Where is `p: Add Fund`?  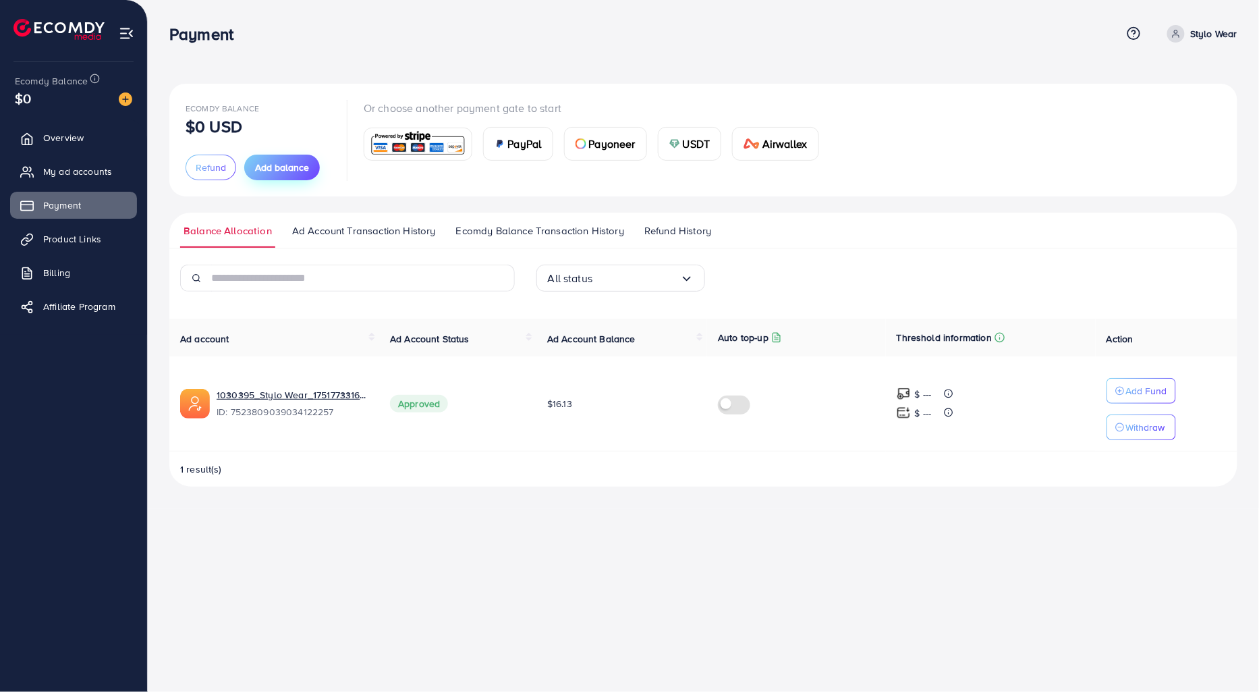
p: Add Fund is located at coordinates (1146, 391).